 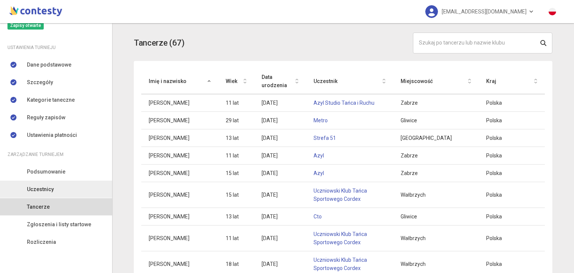 I want to click on th: Uczestnik, so click(x=349, y=81).